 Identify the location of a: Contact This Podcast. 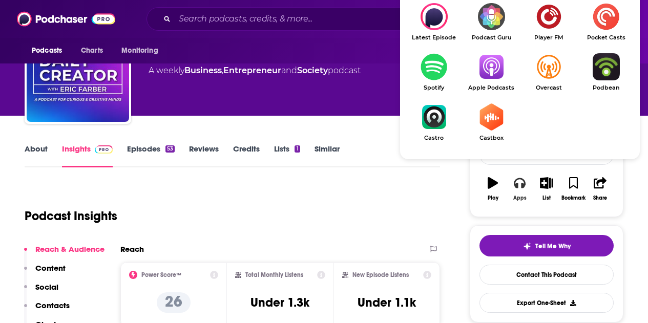
(547, 275).